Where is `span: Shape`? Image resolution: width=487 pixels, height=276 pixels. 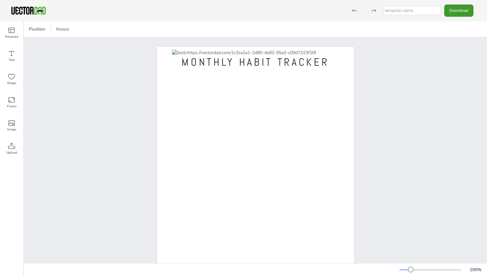
span: Shape is located at coordinates (12, 83).